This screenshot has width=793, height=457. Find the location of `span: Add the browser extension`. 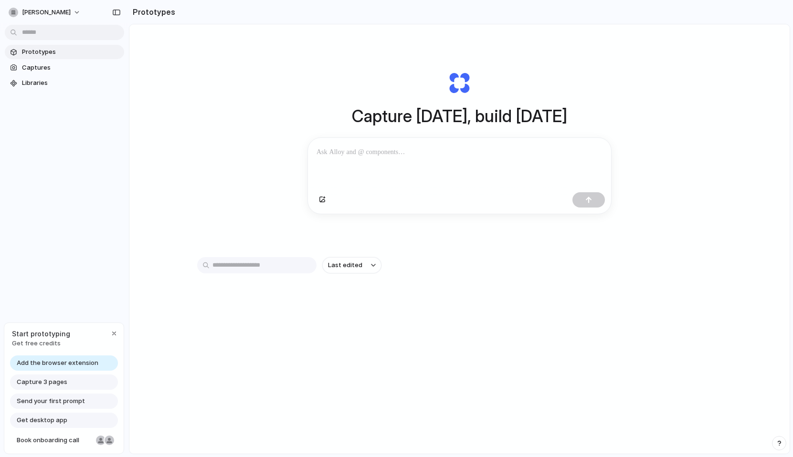

span: Add the browser extension is located at coordinates (57, 363).